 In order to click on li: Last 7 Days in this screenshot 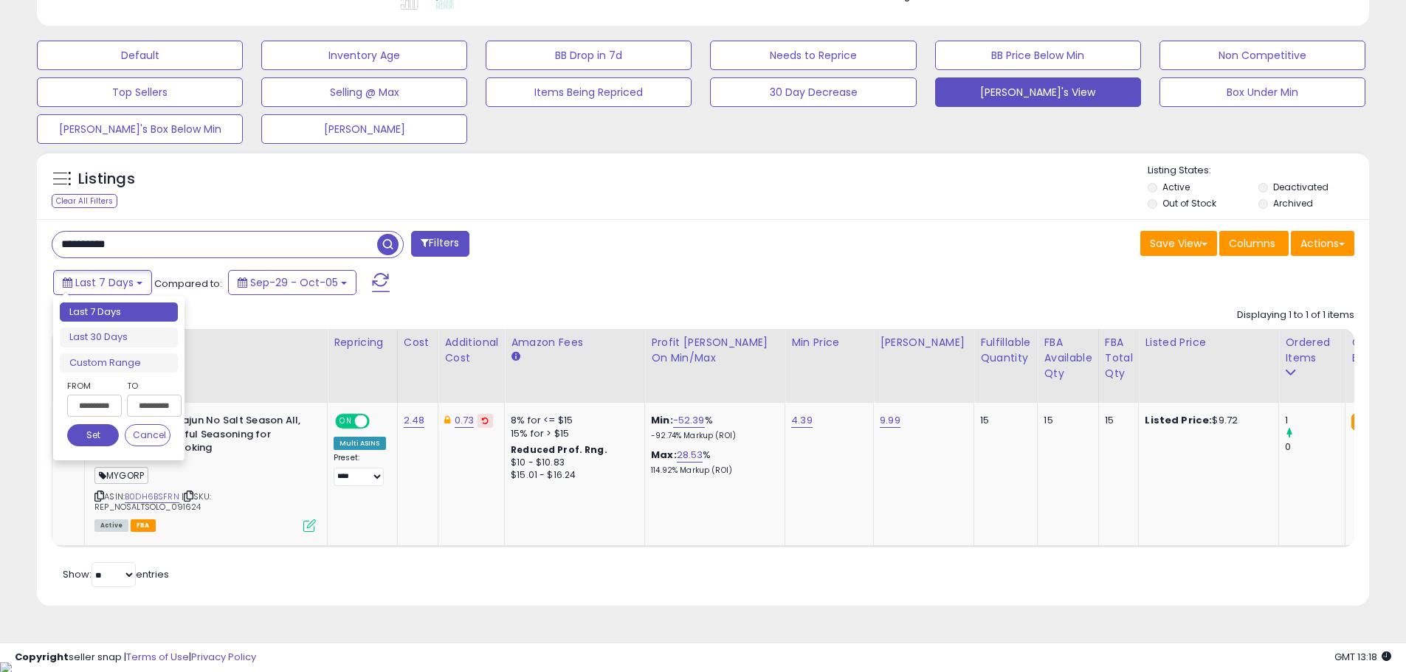, I will do `click(119, 312)`.